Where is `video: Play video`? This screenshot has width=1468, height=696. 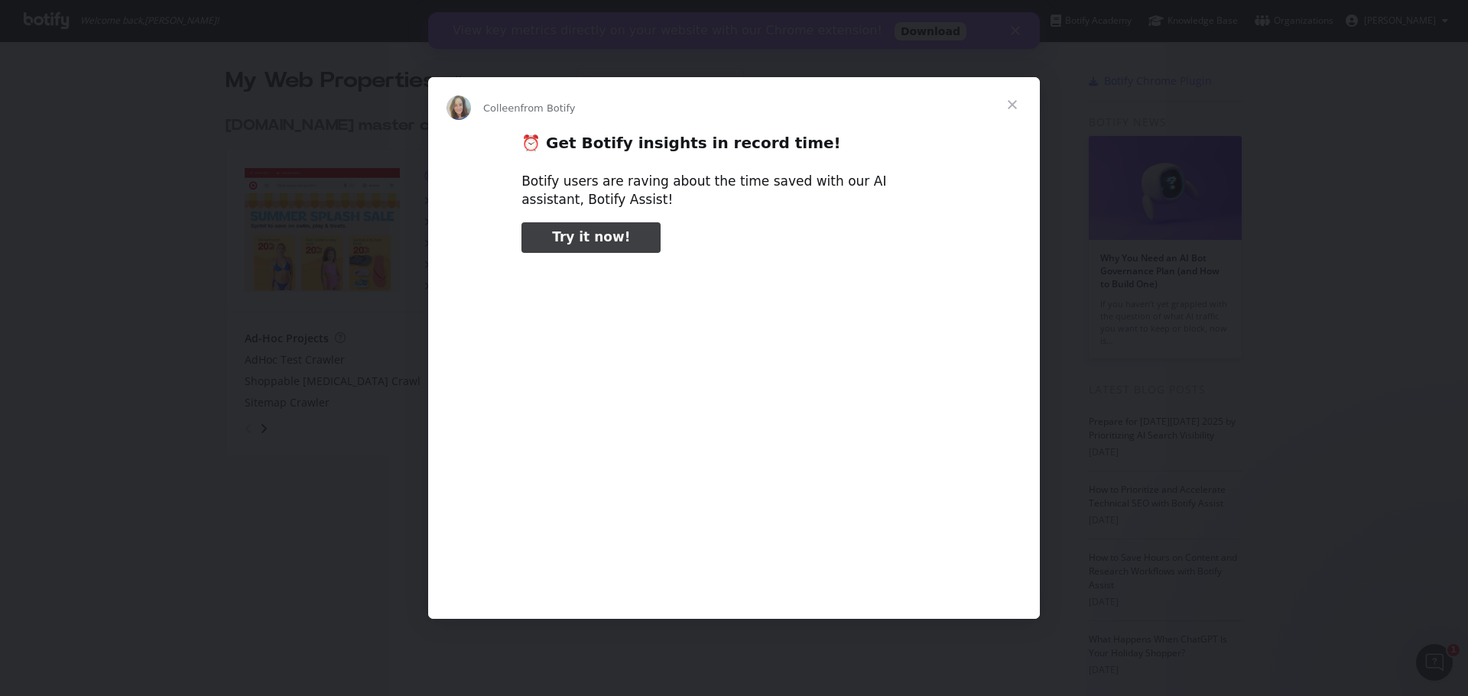
video: Play video is located at coordinates (734, 425).